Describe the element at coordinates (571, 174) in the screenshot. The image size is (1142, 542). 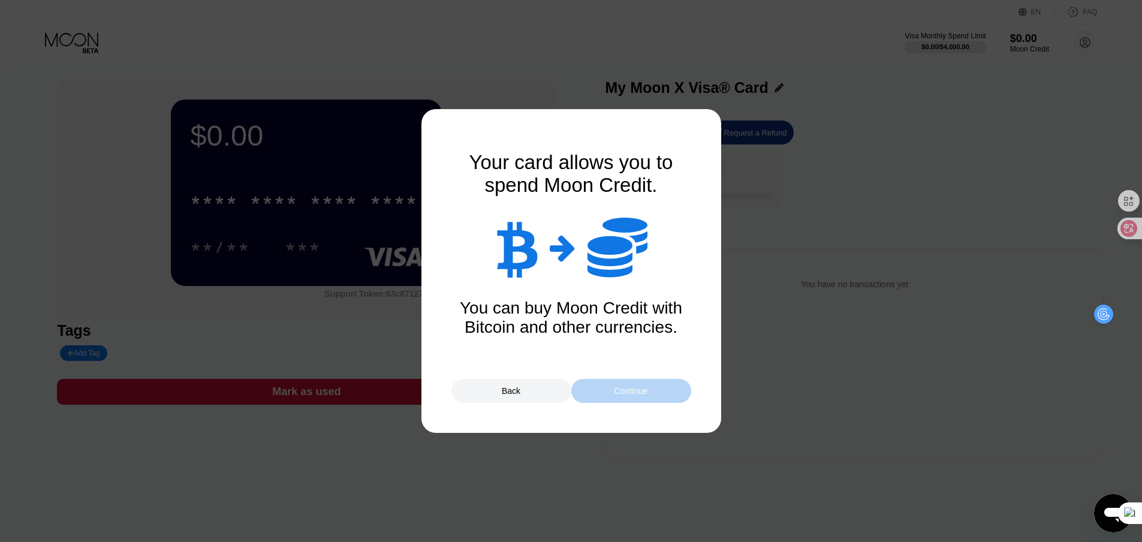
I see `div: Your card allows you to spend Moon Credit.` at that location.